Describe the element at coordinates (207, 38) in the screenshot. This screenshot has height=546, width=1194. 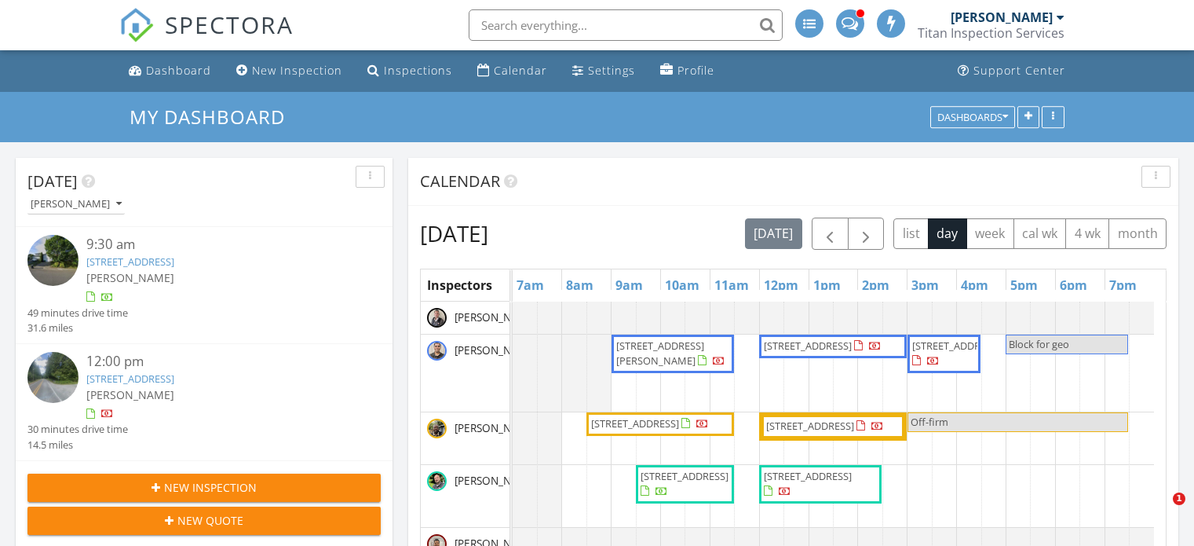
I see `a: SPECTORA` at that location.